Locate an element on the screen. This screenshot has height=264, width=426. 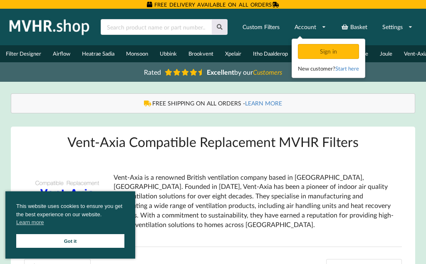
a: Basket is located at coordinates (354, 27).